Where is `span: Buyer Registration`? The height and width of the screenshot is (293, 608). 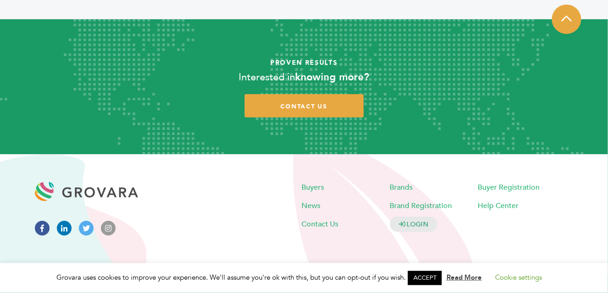
span: Buyer Registration is located at coordinates (509, 187).